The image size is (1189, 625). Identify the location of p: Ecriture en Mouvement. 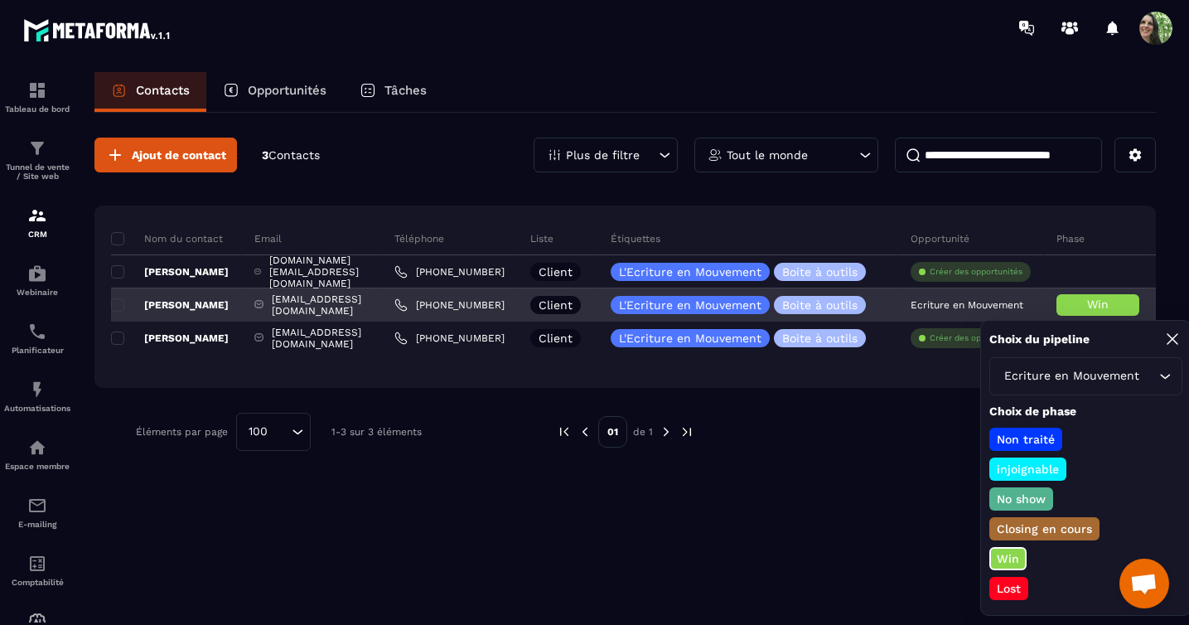
(967, 305).